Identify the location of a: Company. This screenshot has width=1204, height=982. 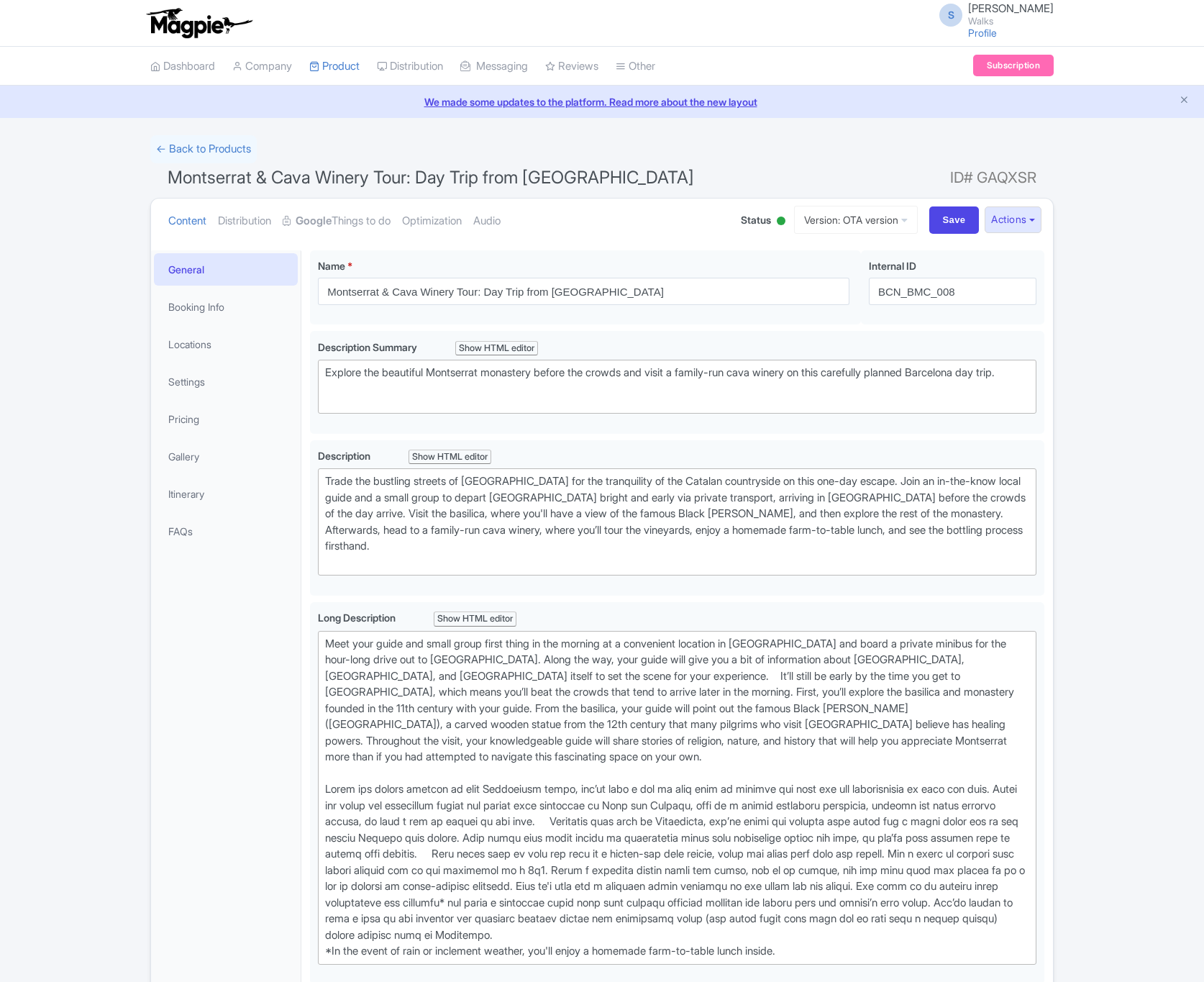
(262, 66).